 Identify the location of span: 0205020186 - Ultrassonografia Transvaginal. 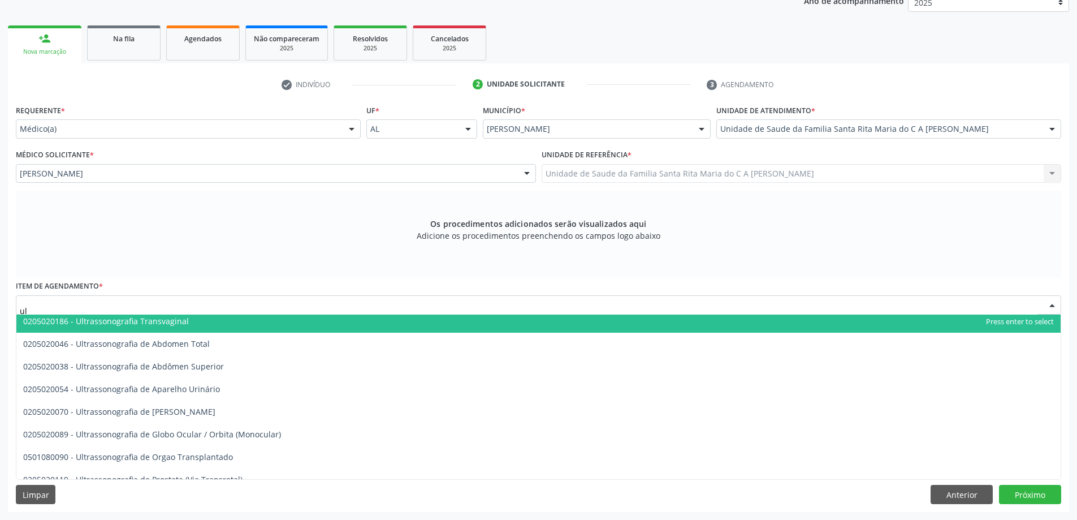
(106, 321).